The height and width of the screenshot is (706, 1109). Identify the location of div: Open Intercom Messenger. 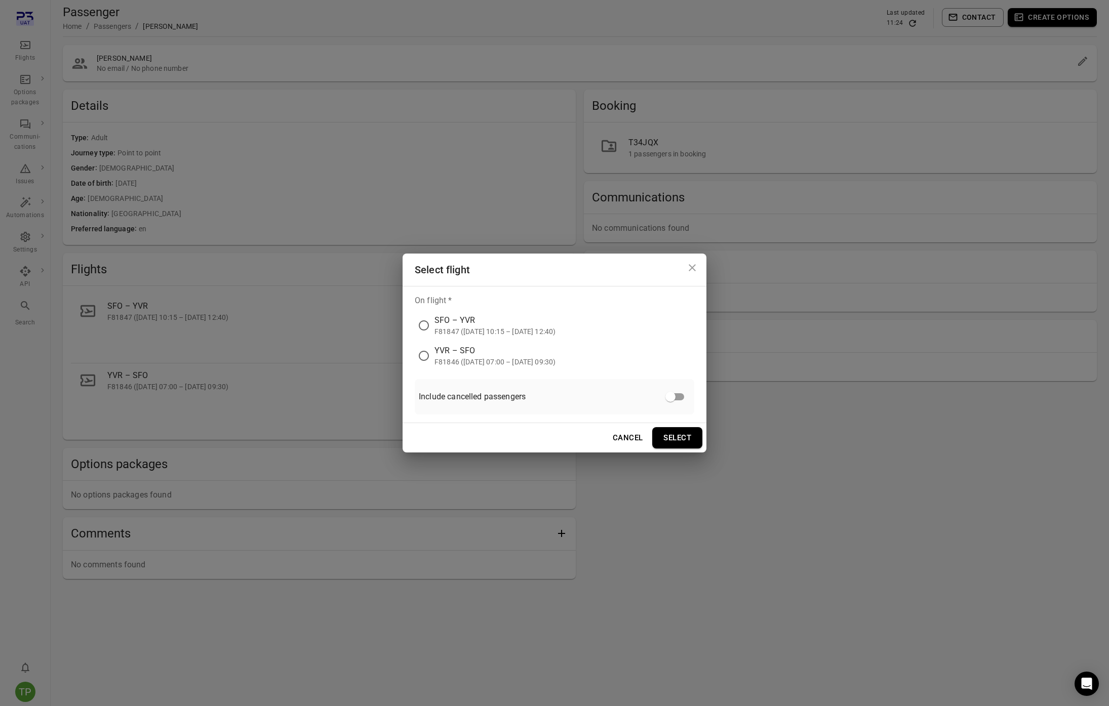
(1086, 684).